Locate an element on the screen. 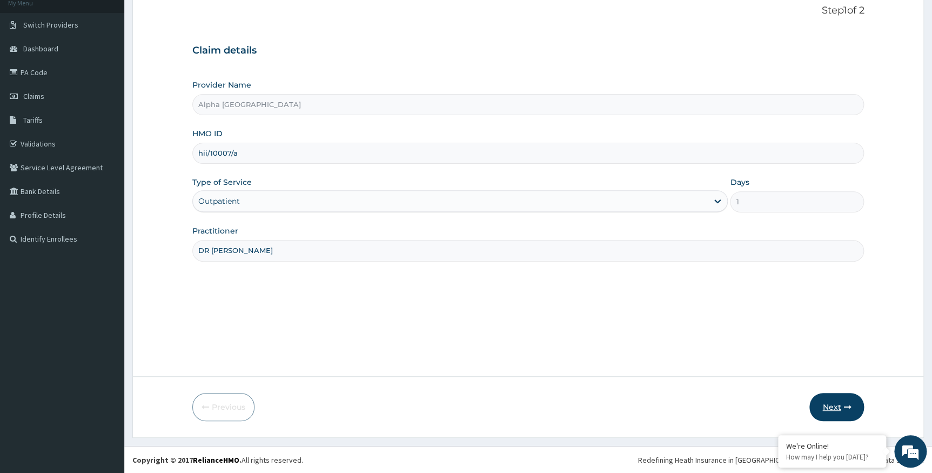 This screenshot has height=473, width=932. label: Days is located at coordinates (739, 182).